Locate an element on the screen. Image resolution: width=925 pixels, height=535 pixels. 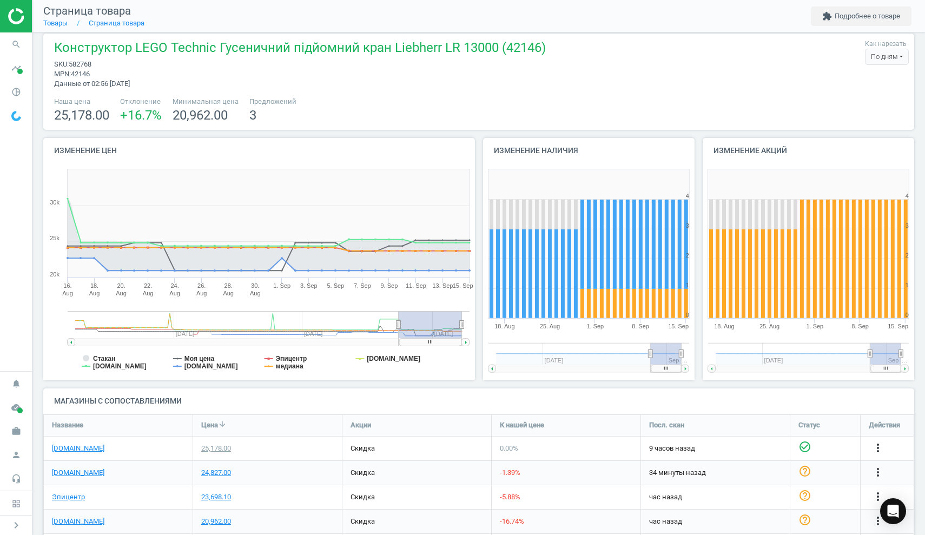
div: 23,698.10 is located at coordinates (216, 497).